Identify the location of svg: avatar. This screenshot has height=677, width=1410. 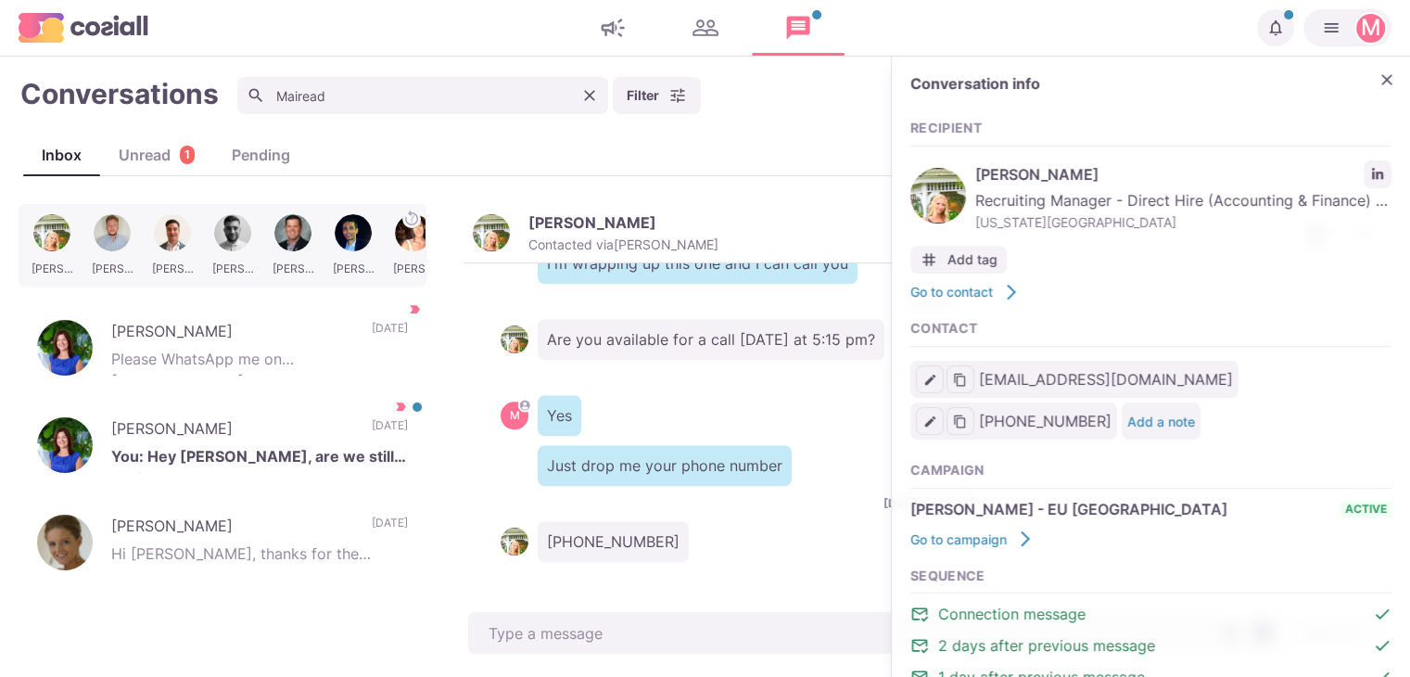
(525, 404).